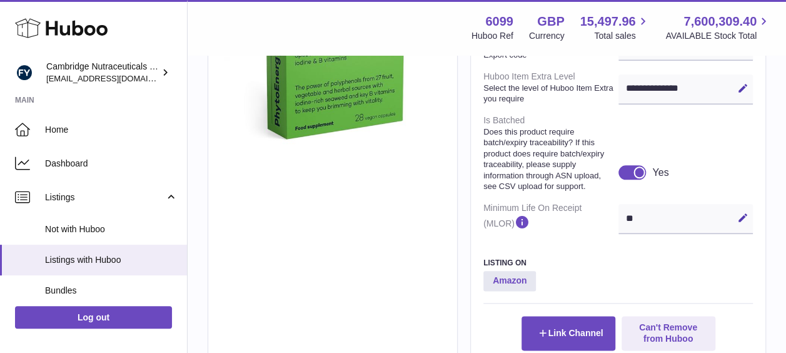  What do you see at coordinates (614, 28) in the screenshot?
I see `a: 15,497.96 Total sales` at bounding box center [614, 28].